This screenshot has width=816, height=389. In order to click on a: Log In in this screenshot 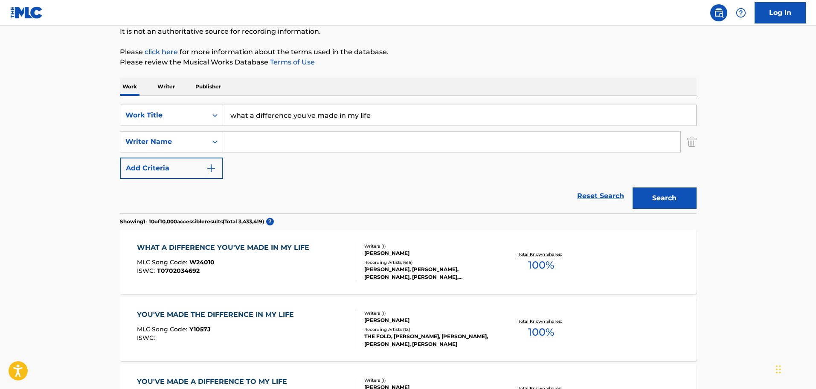, I will do `click(780, 13)`.